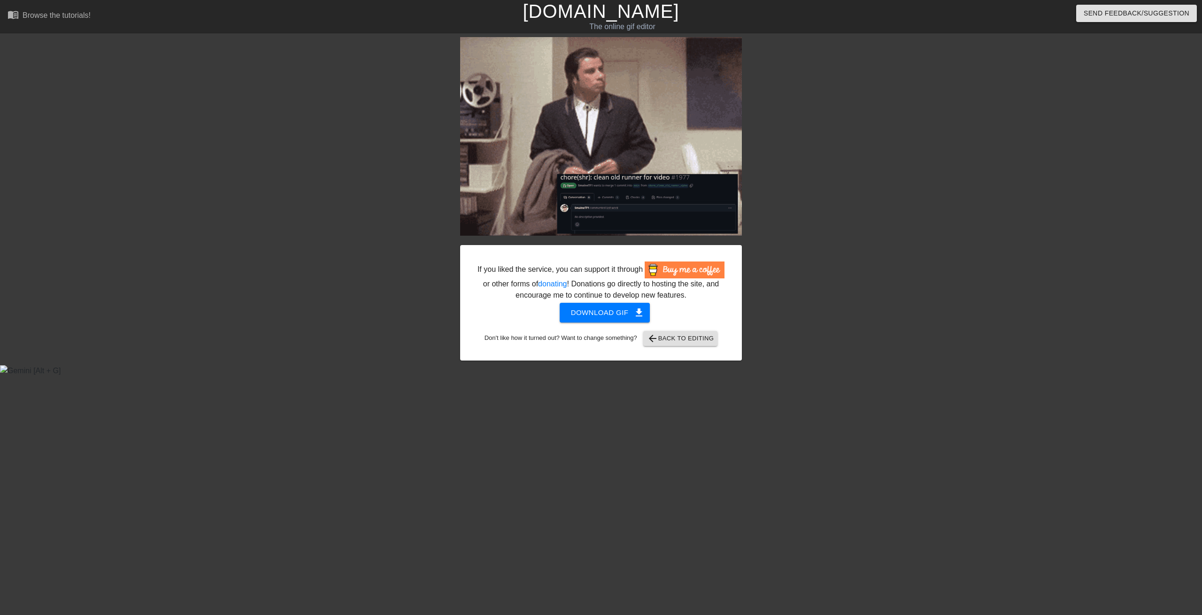 The width and height of the screenshot is (1202, 615). Describe the element at coordinates (605, 313) in the screenshot. I see `button: Download gif` at that location.